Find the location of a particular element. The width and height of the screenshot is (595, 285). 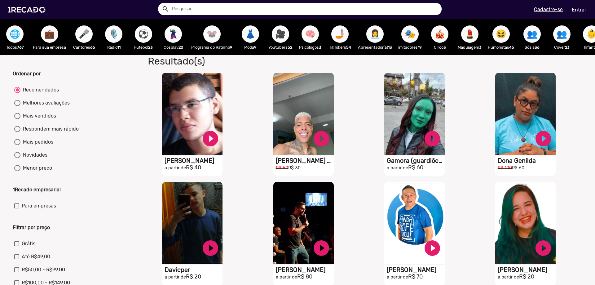

p: Moda is located at coordinates (250, 47).